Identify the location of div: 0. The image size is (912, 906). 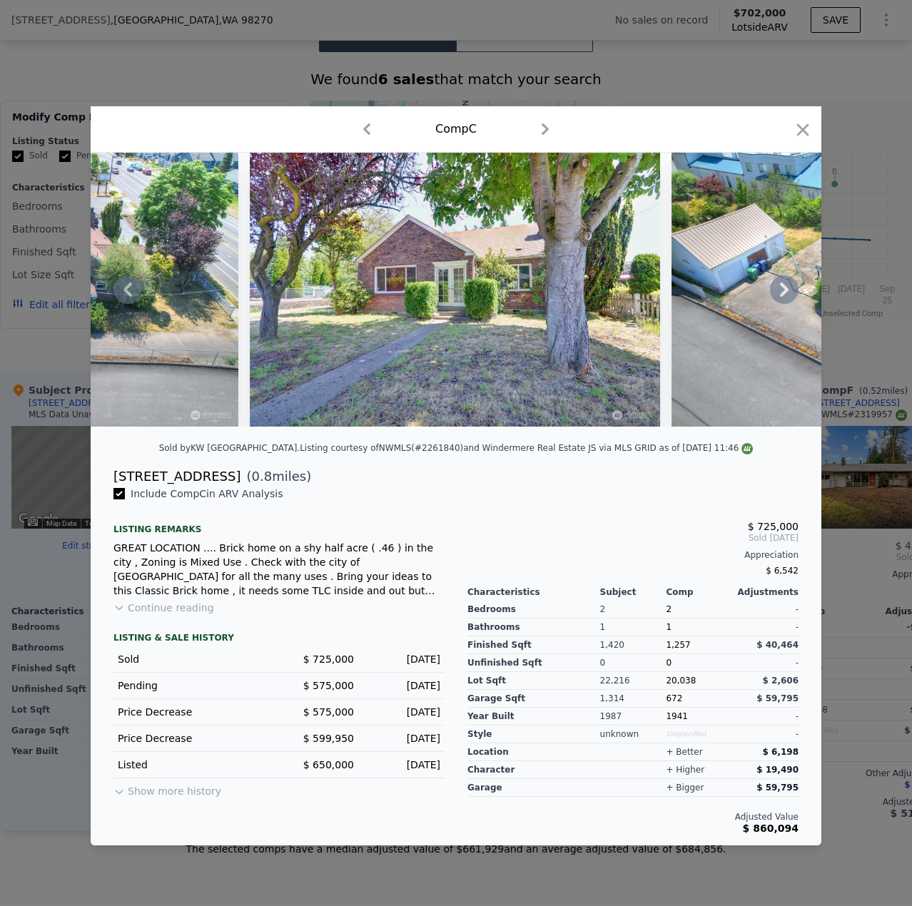
(633, 663).